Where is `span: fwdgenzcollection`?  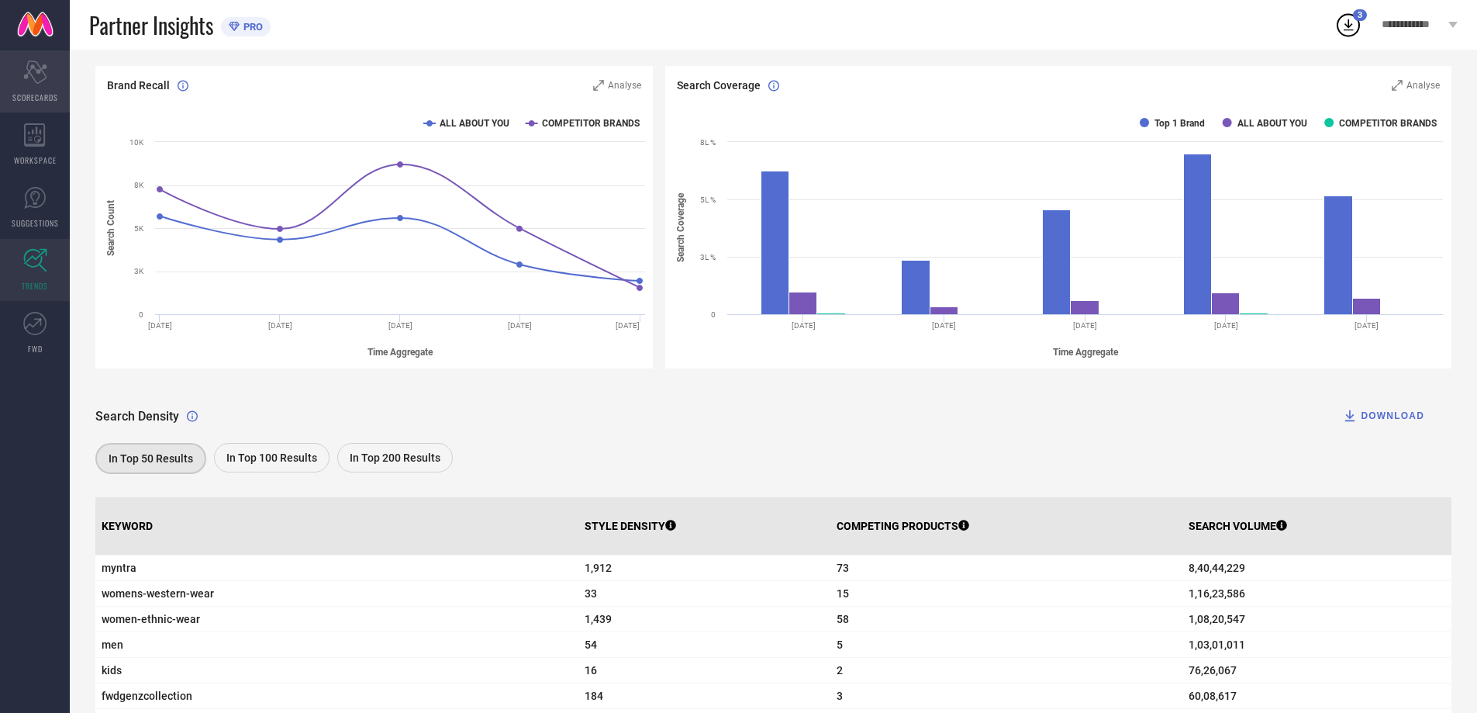
span: fwdgenzcollection is located at coordinates (337, 696).